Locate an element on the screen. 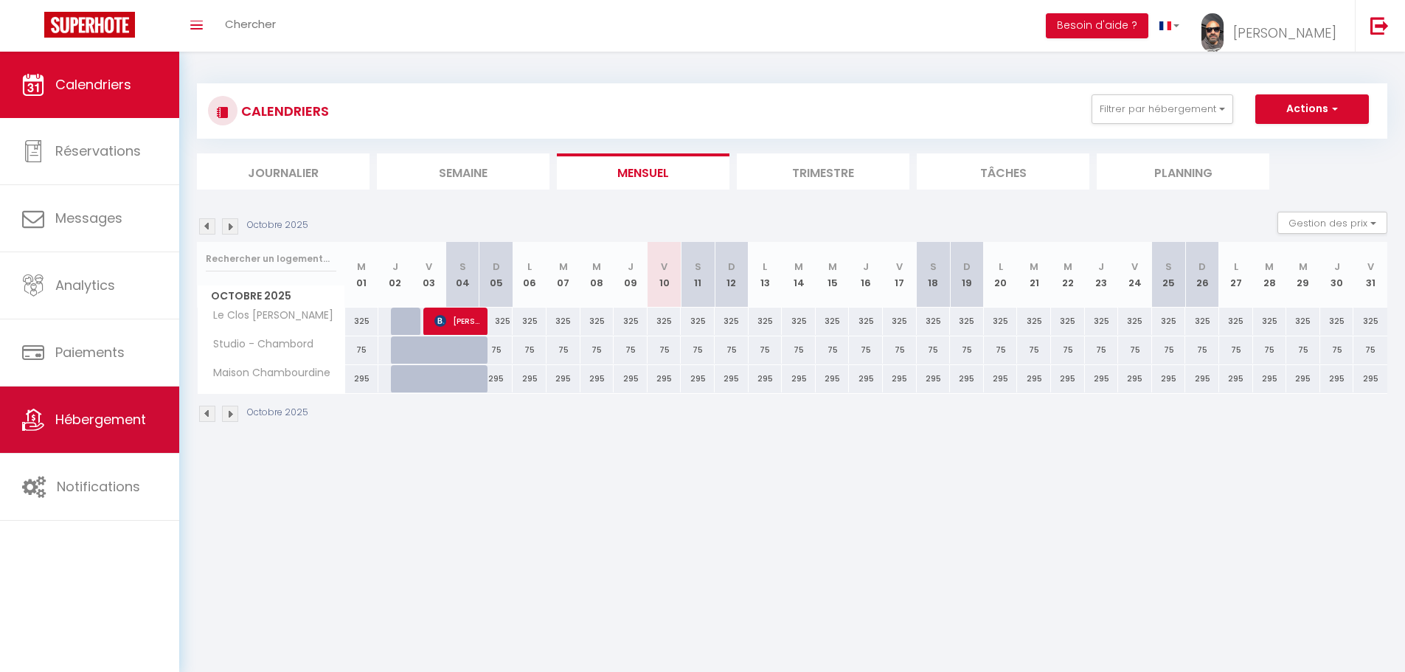  input: Rechercher un logement... is located at coordinates (271, 259).